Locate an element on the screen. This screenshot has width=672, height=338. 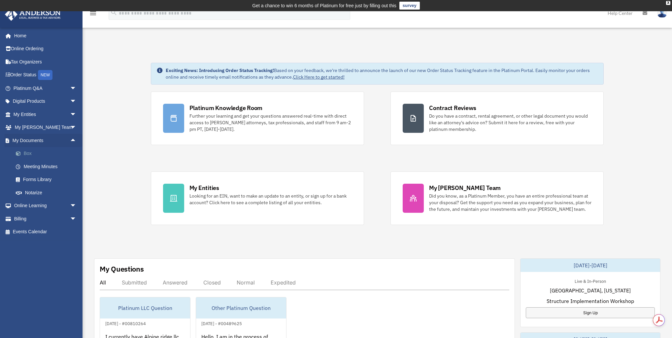
div: Platinum LLC Question is located at coordinates (145, 308).